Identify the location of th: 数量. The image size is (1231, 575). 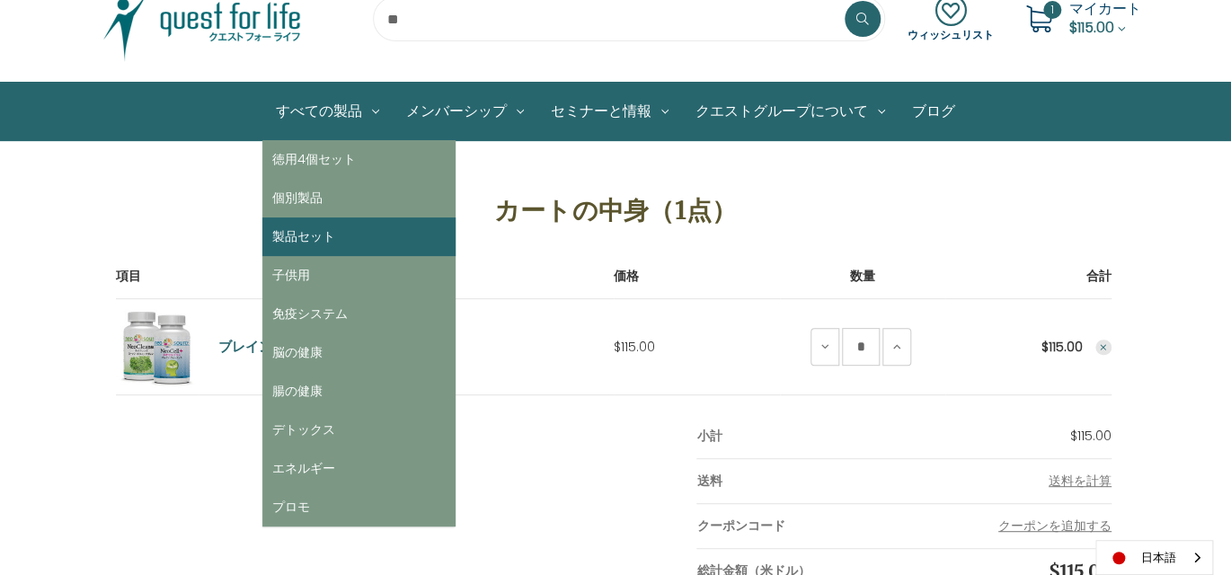
(862, 283).